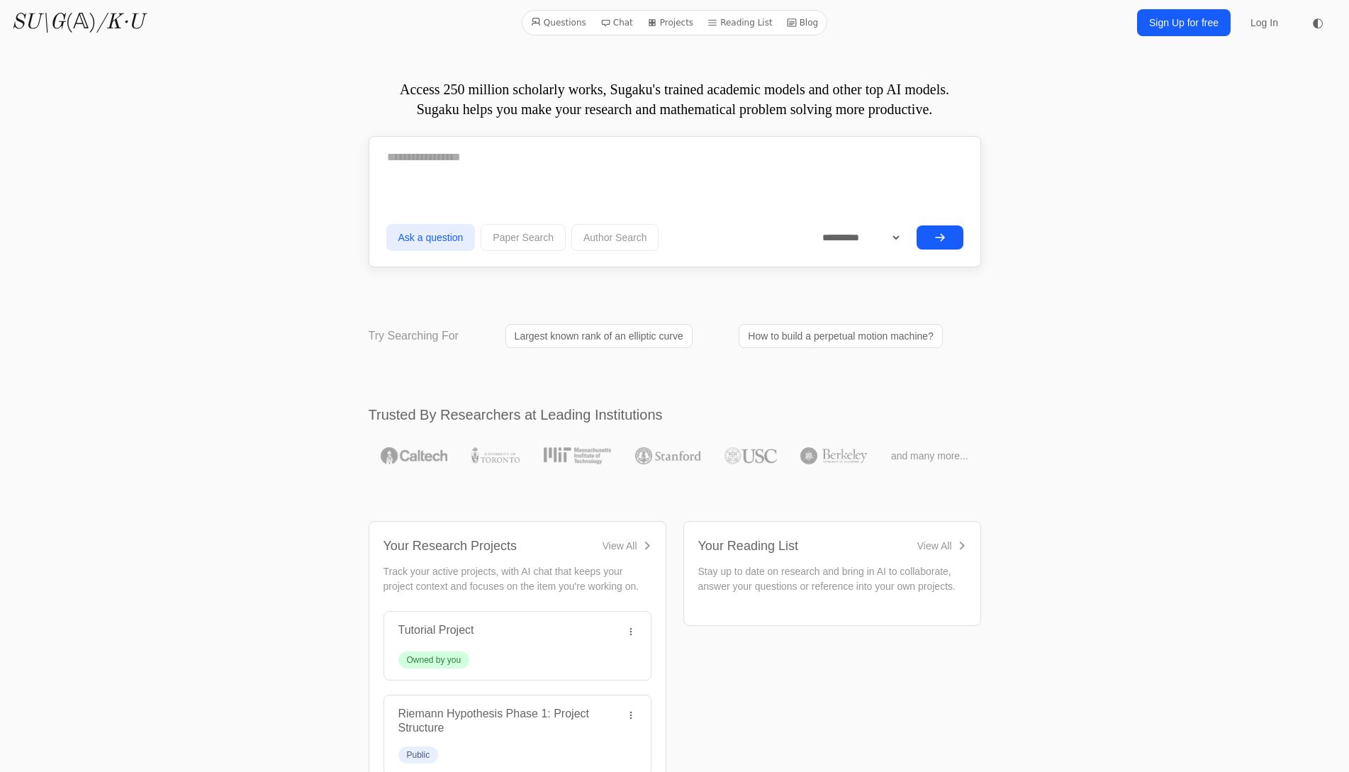  I want to click on button: Author Search, so click(615, 237).